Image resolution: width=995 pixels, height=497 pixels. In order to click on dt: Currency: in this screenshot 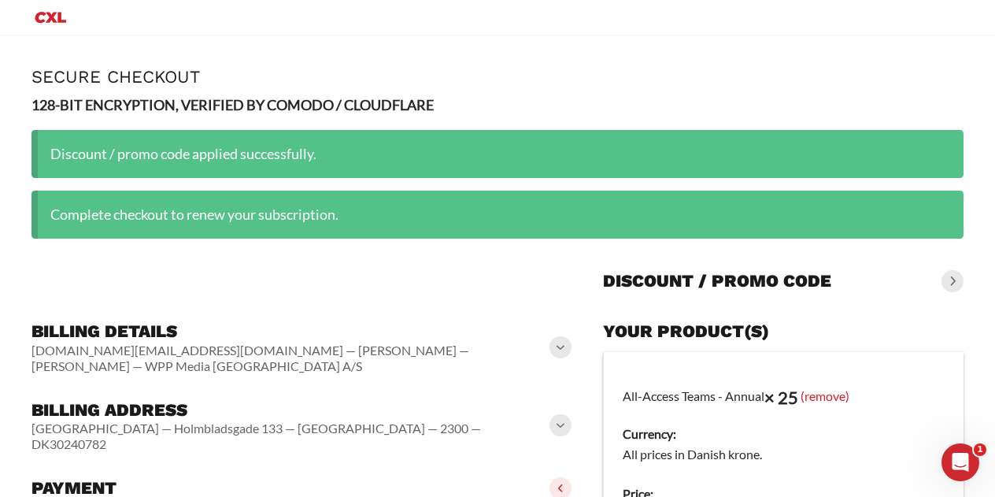, I will do `click(783, 434)`.